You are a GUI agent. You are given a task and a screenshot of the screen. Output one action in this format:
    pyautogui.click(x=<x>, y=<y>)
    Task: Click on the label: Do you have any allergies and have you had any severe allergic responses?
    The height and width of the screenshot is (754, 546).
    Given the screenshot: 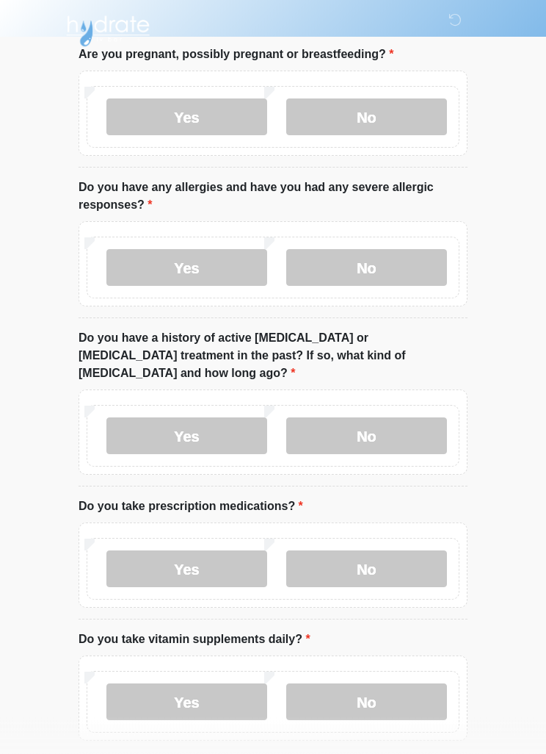 What is the action you would take?
    pyautogui.click(x=273, y=197)
    